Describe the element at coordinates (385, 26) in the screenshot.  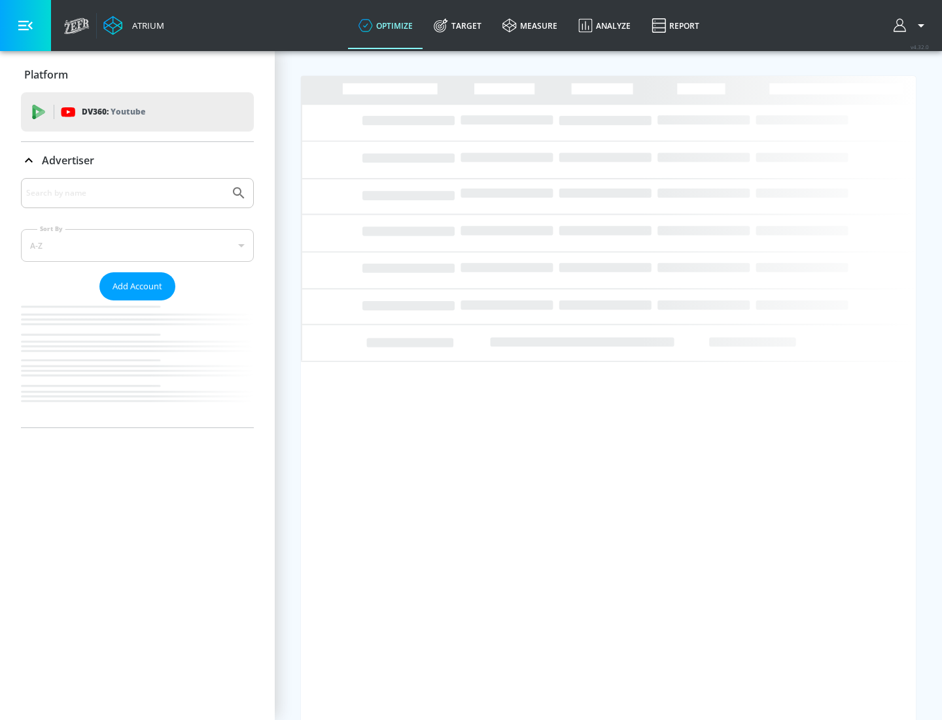
I see `a: optimize` at that location.